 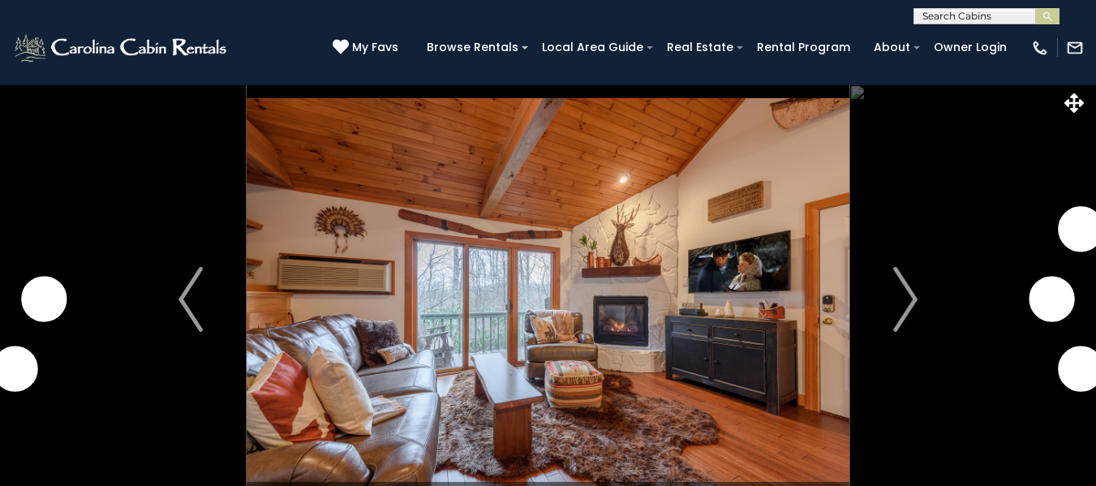 I want to click on a: Local Area Guide, so click(x=592, y=47).